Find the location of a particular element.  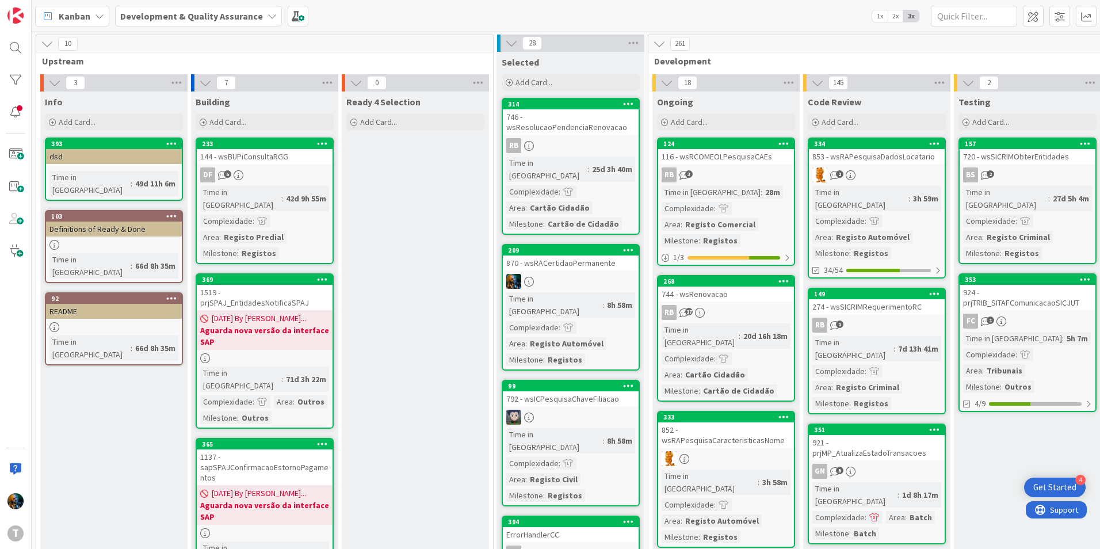

div: 870 - wsRACertidaoPermanente is located at coordinates (571, 263).